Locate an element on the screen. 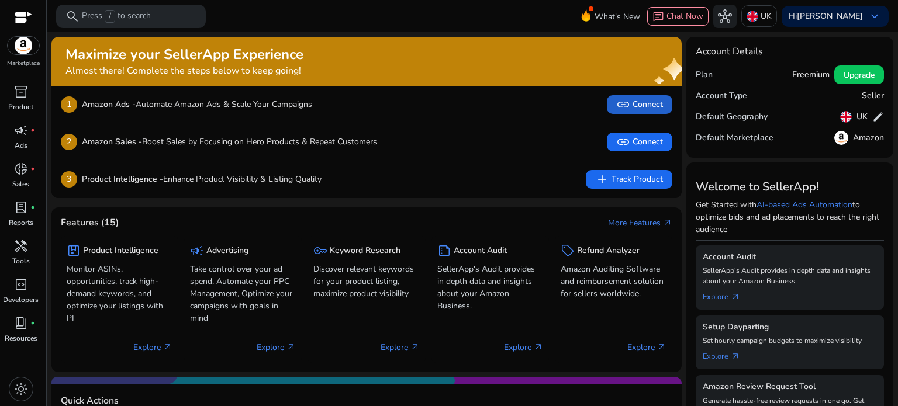  h5: Freemium is located at coordinates (811, 75).